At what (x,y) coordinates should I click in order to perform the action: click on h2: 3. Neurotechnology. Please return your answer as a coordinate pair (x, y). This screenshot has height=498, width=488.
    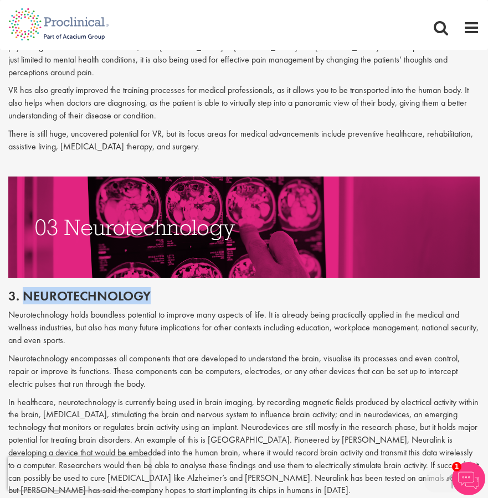
    Looking at the image, I should click on (244, 296).